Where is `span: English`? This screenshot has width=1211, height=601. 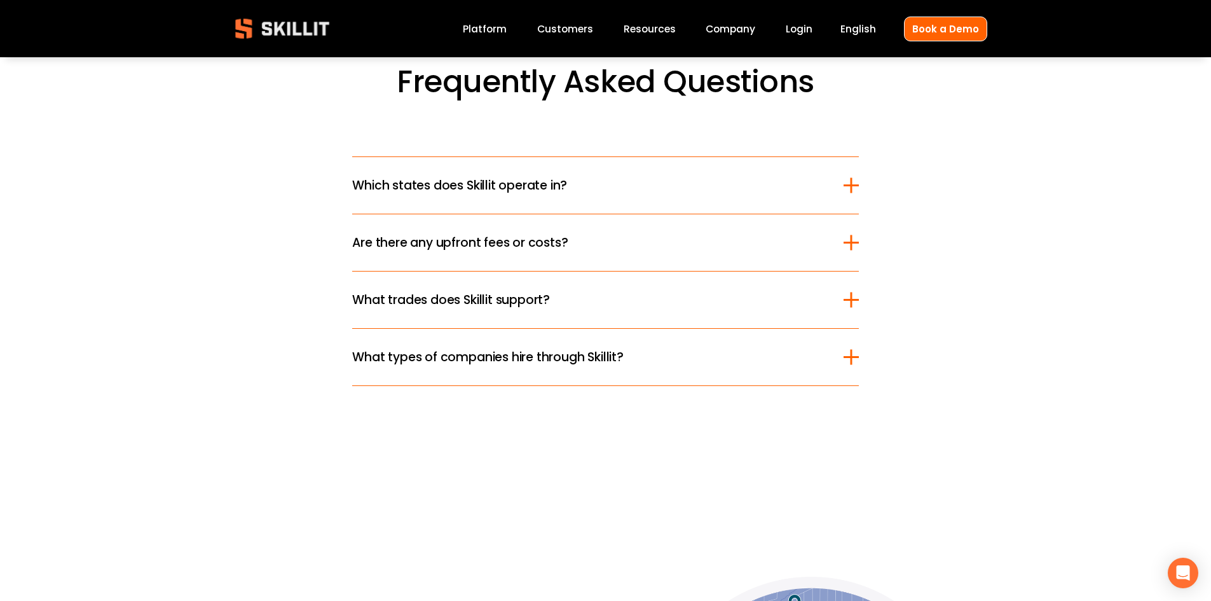 span: English is located at coordinates (859, 29).